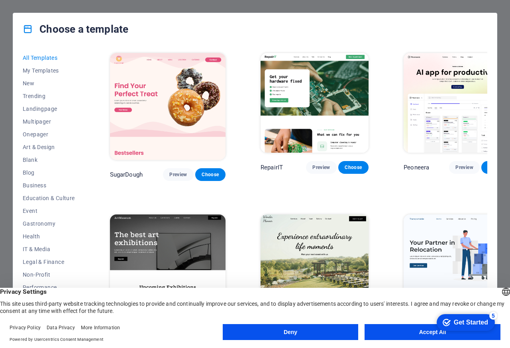 This screenshot has width=510, height=348. I want to click on button: My Templates, so click(49, 70).